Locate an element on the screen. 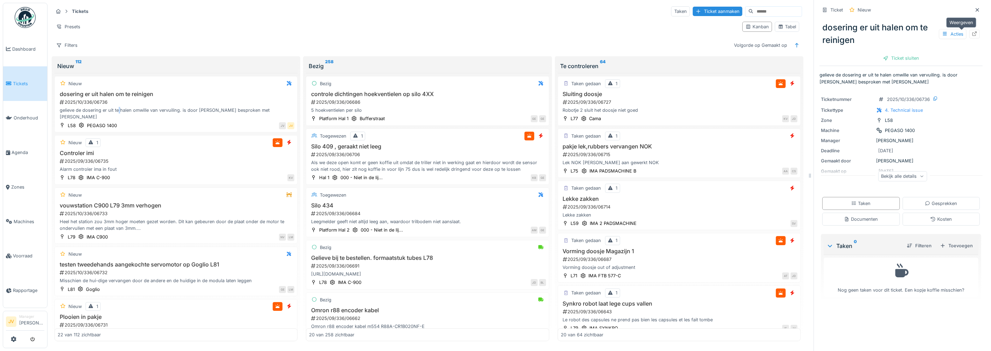  div: Toevoegen is located at coordinates (957, 246).